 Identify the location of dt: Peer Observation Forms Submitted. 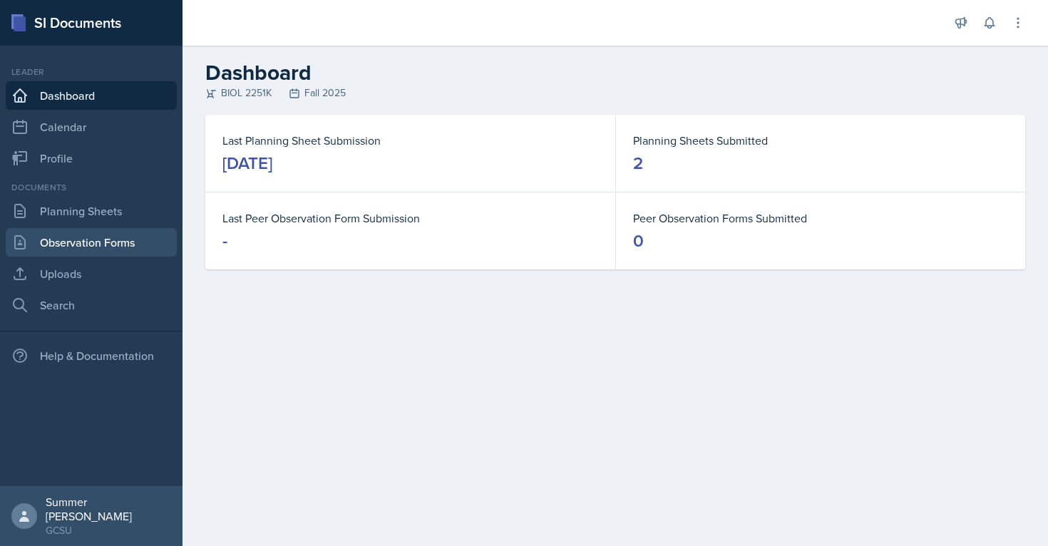
(821, 218).